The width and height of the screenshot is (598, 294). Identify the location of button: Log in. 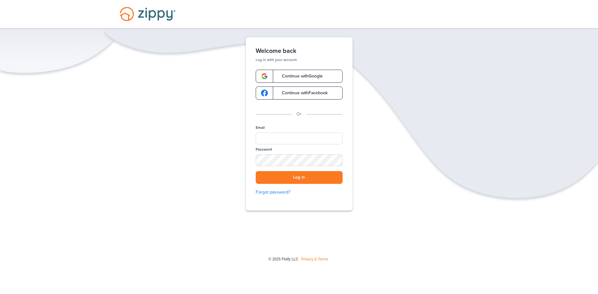
(299, 178).